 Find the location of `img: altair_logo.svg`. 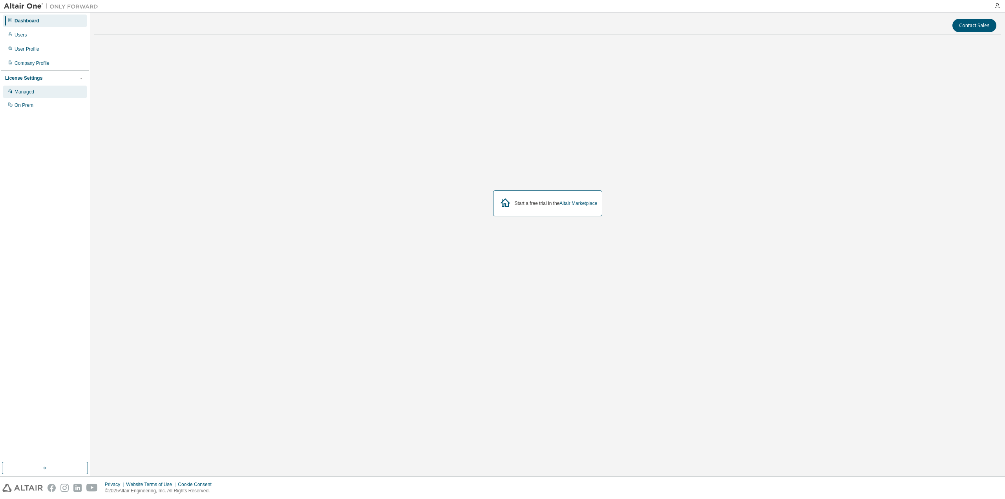

img: altair_logo.svg is located at coordinates (22, 488).